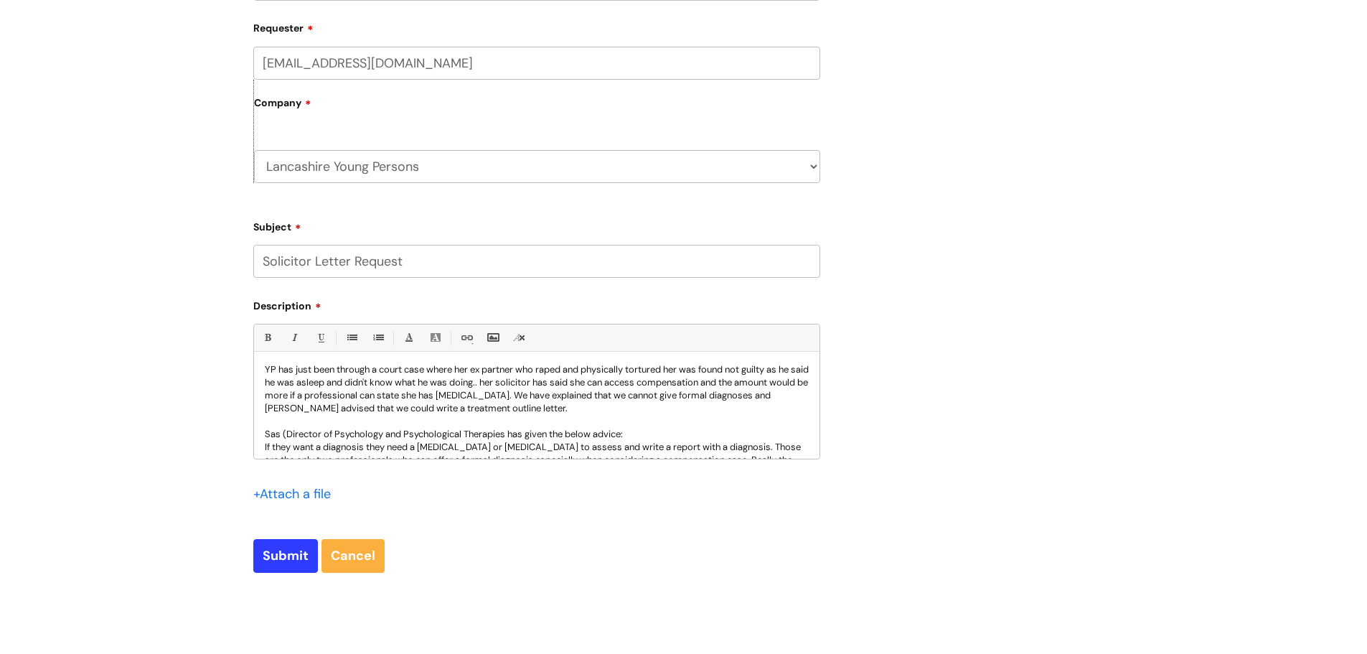 This screenshot has width=1367, height=654. I want to click on p: Sas (Director of Psychology and Psychological Therapies has given the below advice:, so click(537, 434).